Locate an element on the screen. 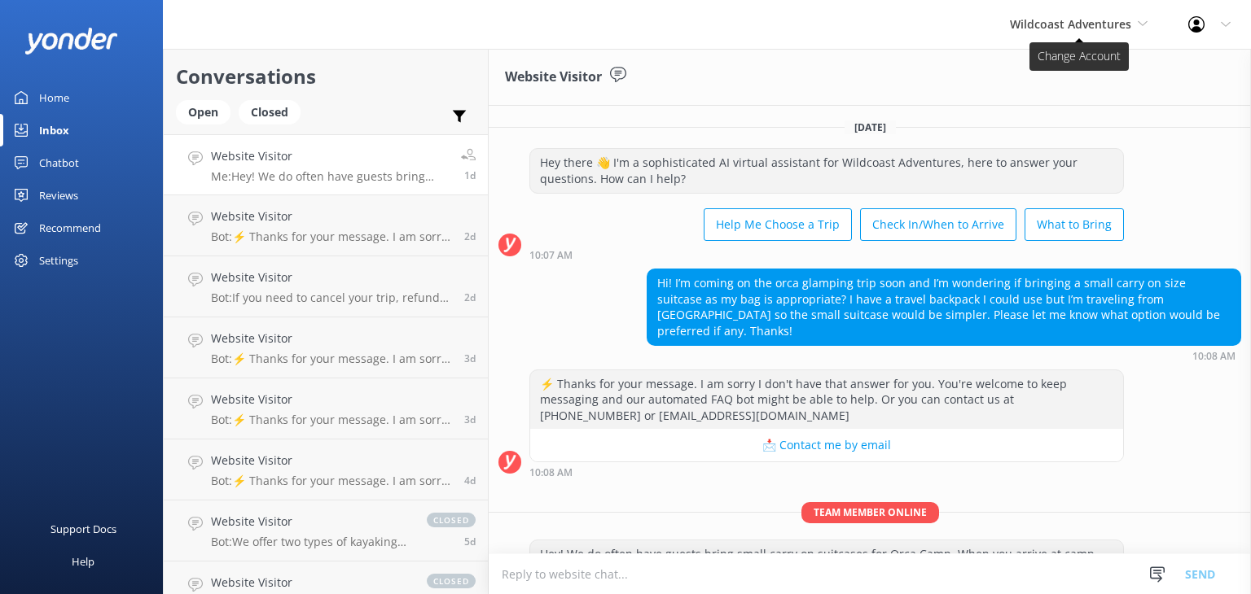 This screenshot has width=1251, height=594. div: Reviews is located at coordinates (59, 195).